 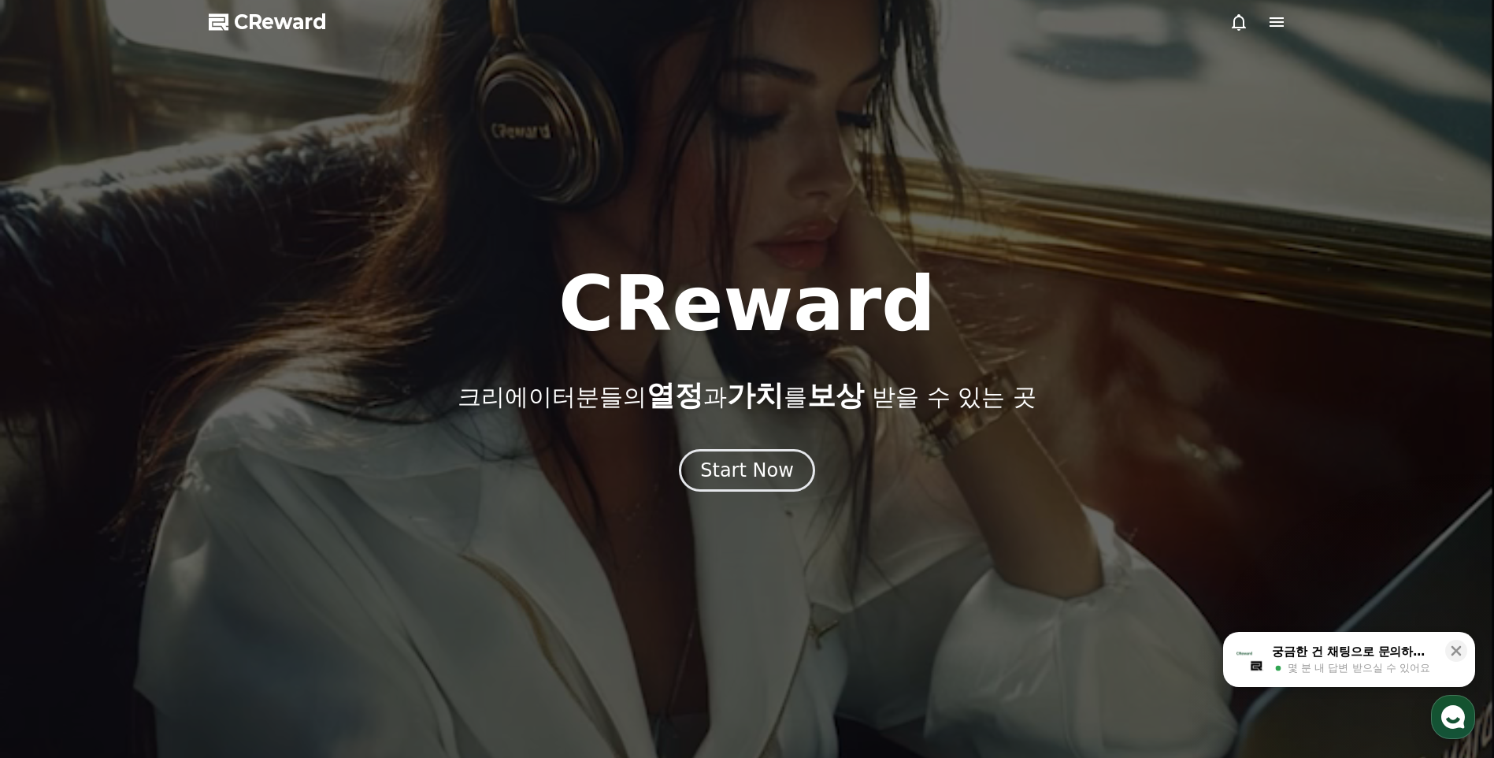 I want to click on a: Start Now, so click(x=747, y=472).